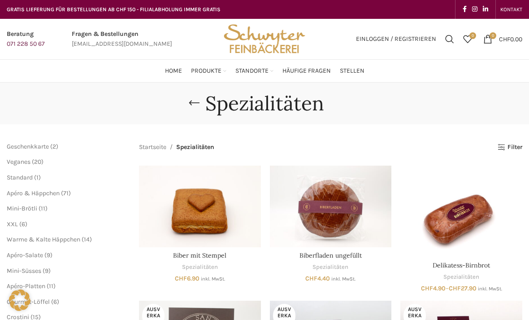 The height and width of the screenshot is (320, 529). What do you see at coordinates (352, 71) in the screenshot?
I see `a: Stellen` at bounding box center [352, 71].